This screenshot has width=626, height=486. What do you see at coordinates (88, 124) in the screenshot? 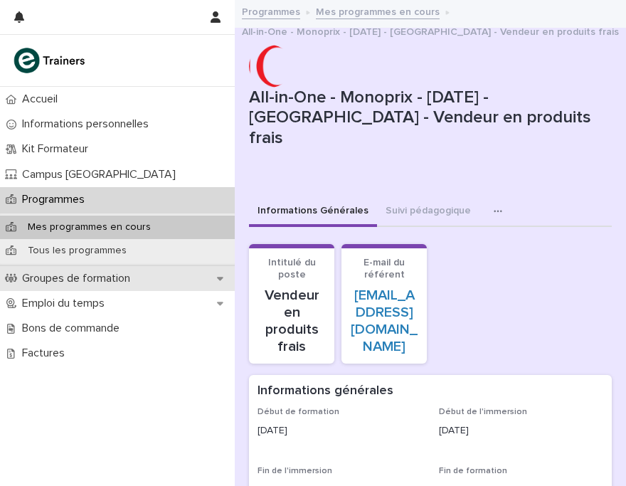
I see `p: Informations personnelles` at bounding box center [88, 124].